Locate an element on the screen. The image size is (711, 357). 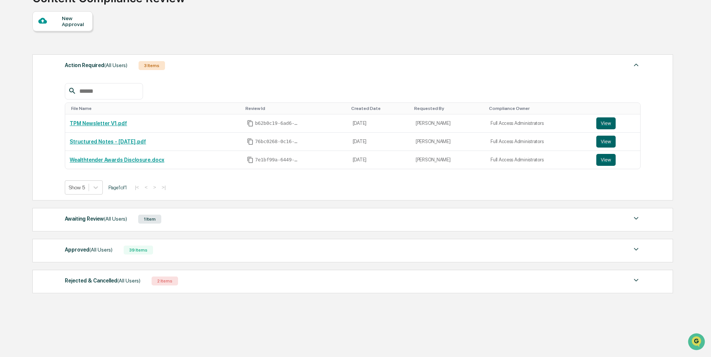
span: Attestations is located at coordinates (77, 98).